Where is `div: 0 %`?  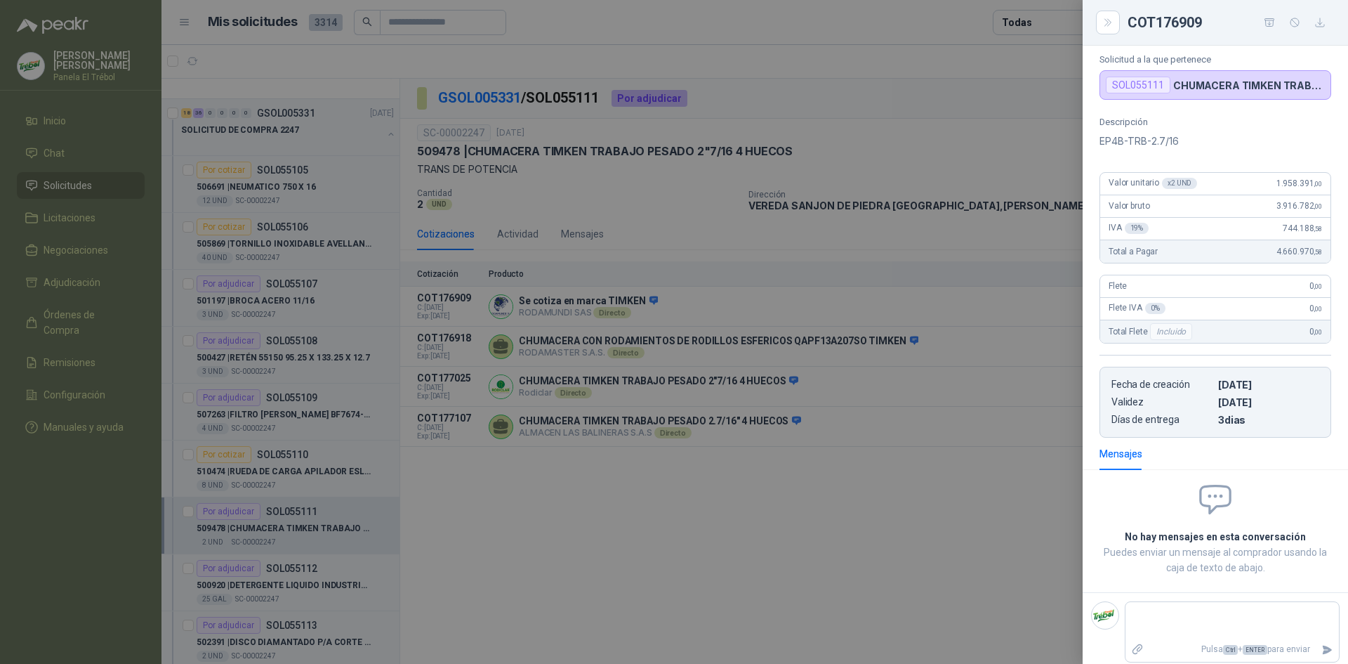
div: 0 % is located at coordinates (1155, 308).